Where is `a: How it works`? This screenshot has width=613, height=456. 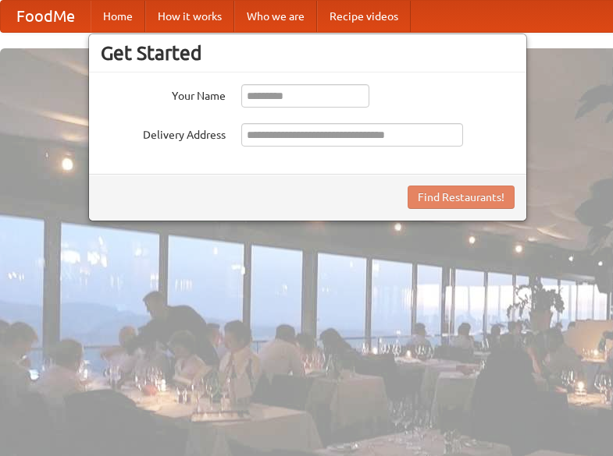
a: How it works is located at coordinates (190, 16).